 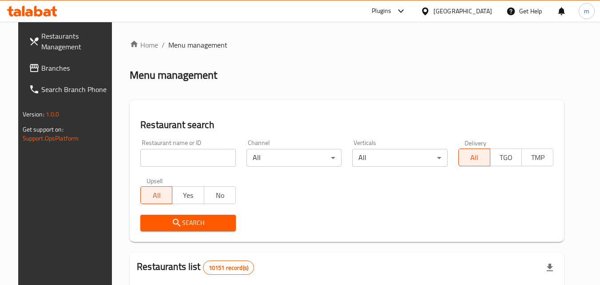 What do you see at coordinates (188, 223) in the screenshot?
I see `button: Search` at bounding box center [188, 223].